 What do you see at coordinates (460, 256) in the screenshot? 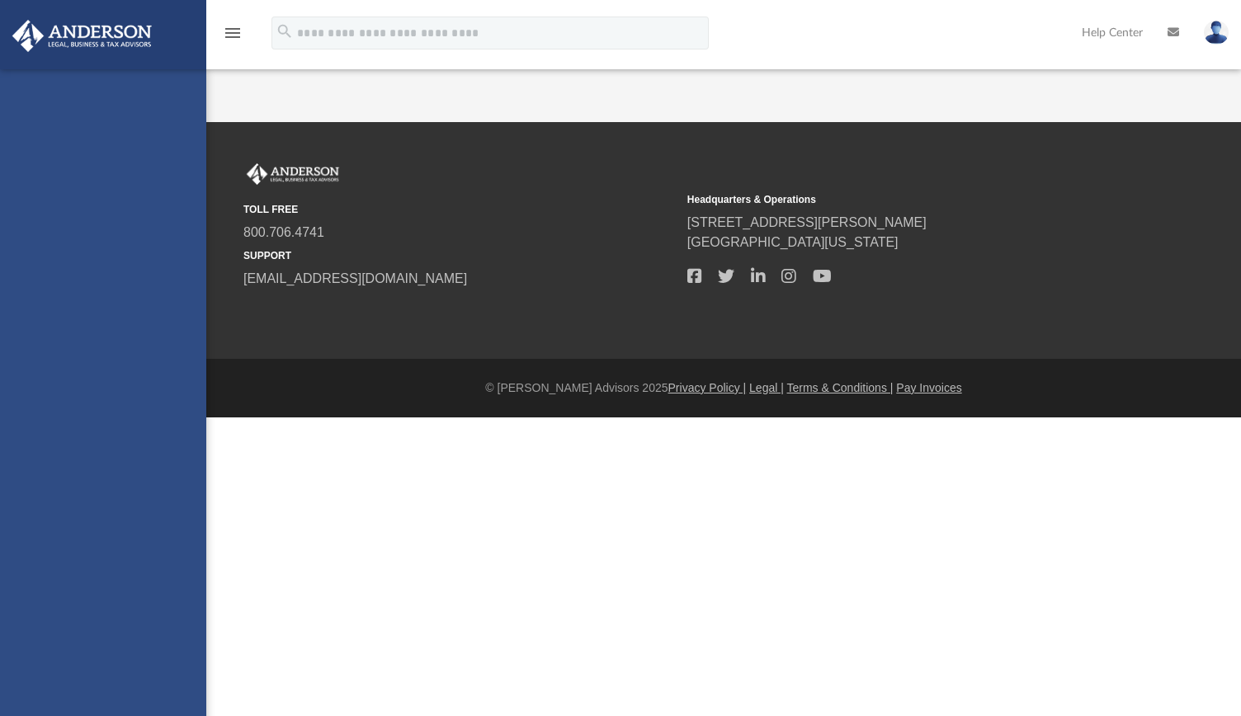
I see `small: SUPPORT` at bounding box center [460, 256].